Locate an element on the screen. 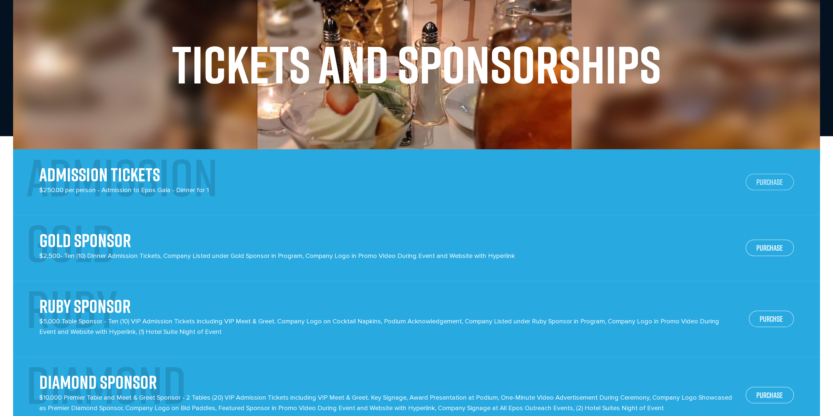  h1: Tickets and Sponsorships is located at coordinates (416, 64).